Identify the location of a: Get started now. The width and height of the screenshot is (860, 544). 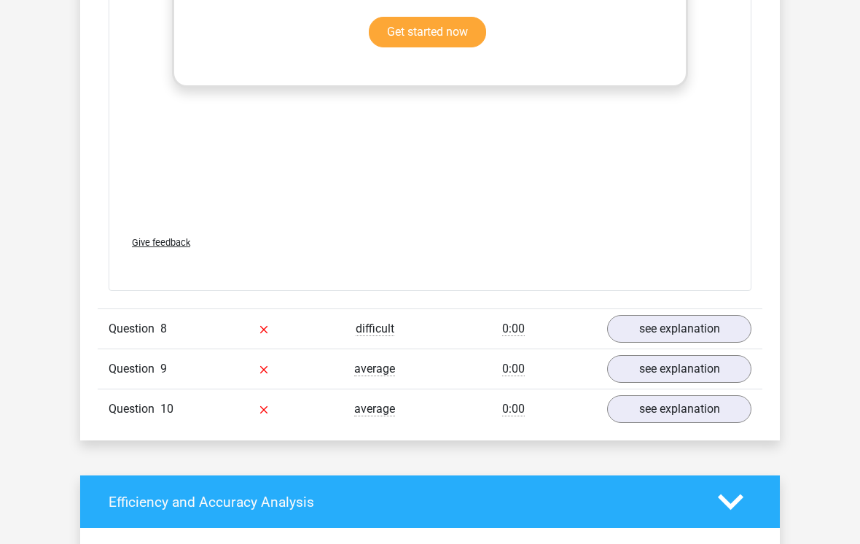
(427, 32).